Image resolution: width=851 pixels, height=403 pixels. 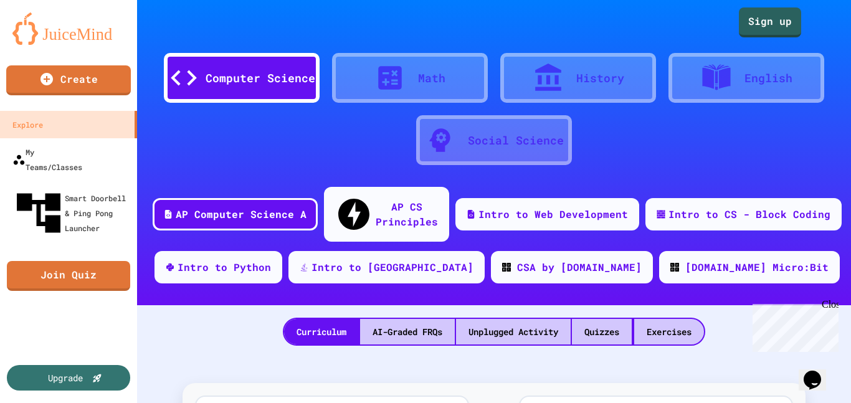 What do you see at coordinates (27, 125) in the screenshot?
I see `div: Explore` at bounding box center [27, 125].